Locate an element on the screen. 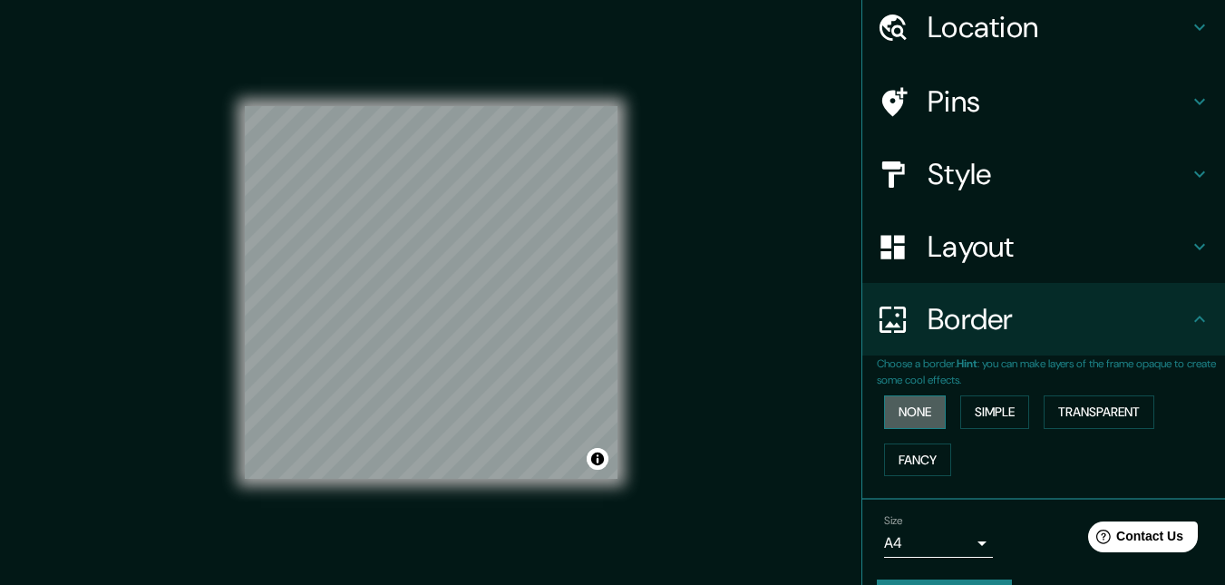 The image size is (1225, 585). h4: Border is located at coordinates (1058, 319).